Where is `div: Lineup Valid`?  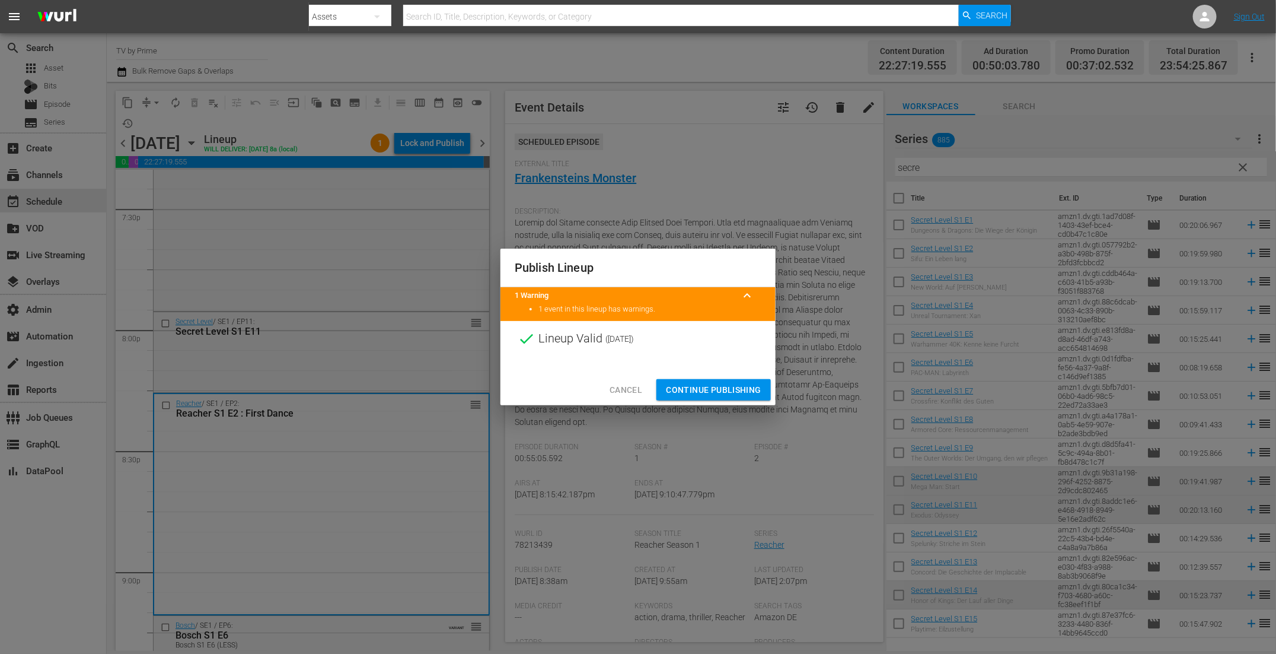 div: Lineup Valid is located at coordinates (638, 339).